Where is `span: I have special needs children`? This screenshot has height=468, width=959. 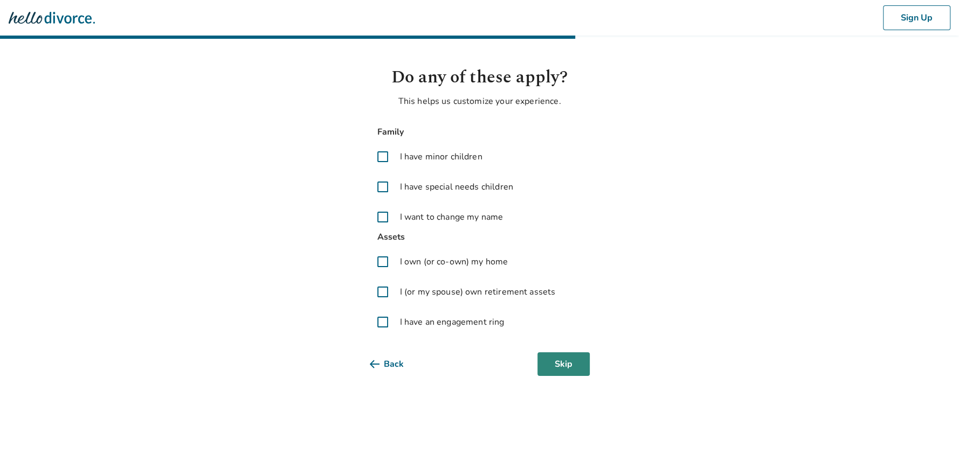
span: I have special needs children is located at coordinates (457, 187).